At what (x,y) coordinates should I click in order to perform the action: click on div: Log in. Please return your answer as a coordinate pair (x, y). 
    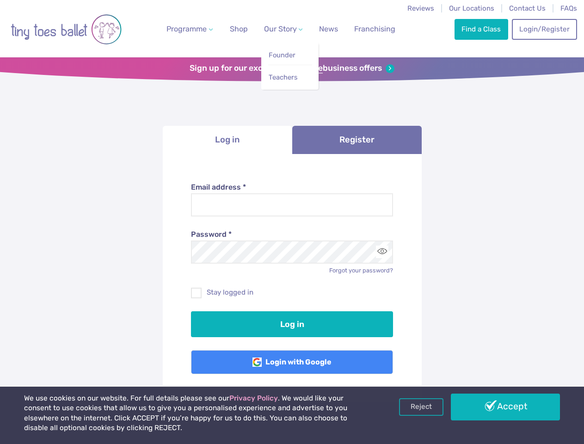
    Looking at the image, I should click on (292, 278).